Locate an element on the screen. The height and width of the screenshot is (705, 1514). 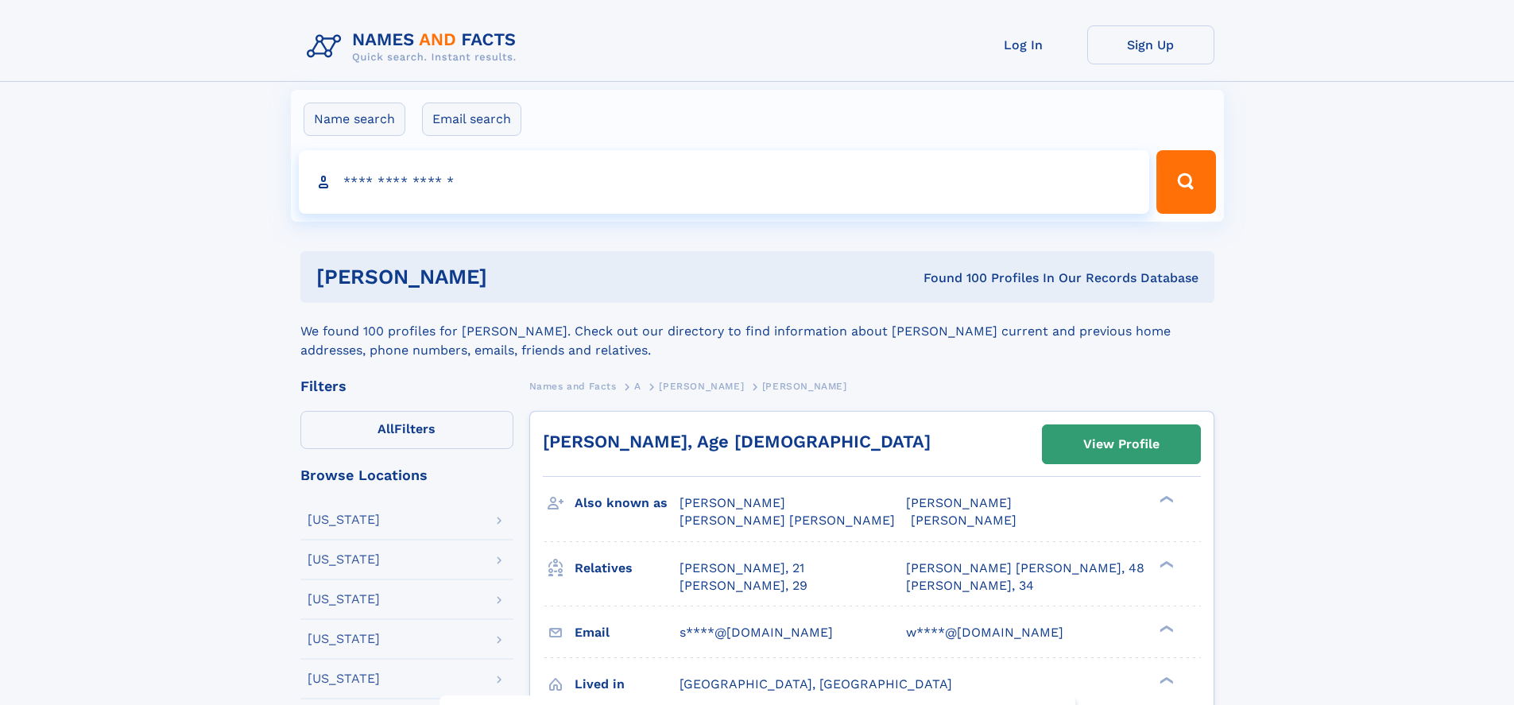
a: Sign Up is located at coordinates (1151, 45).